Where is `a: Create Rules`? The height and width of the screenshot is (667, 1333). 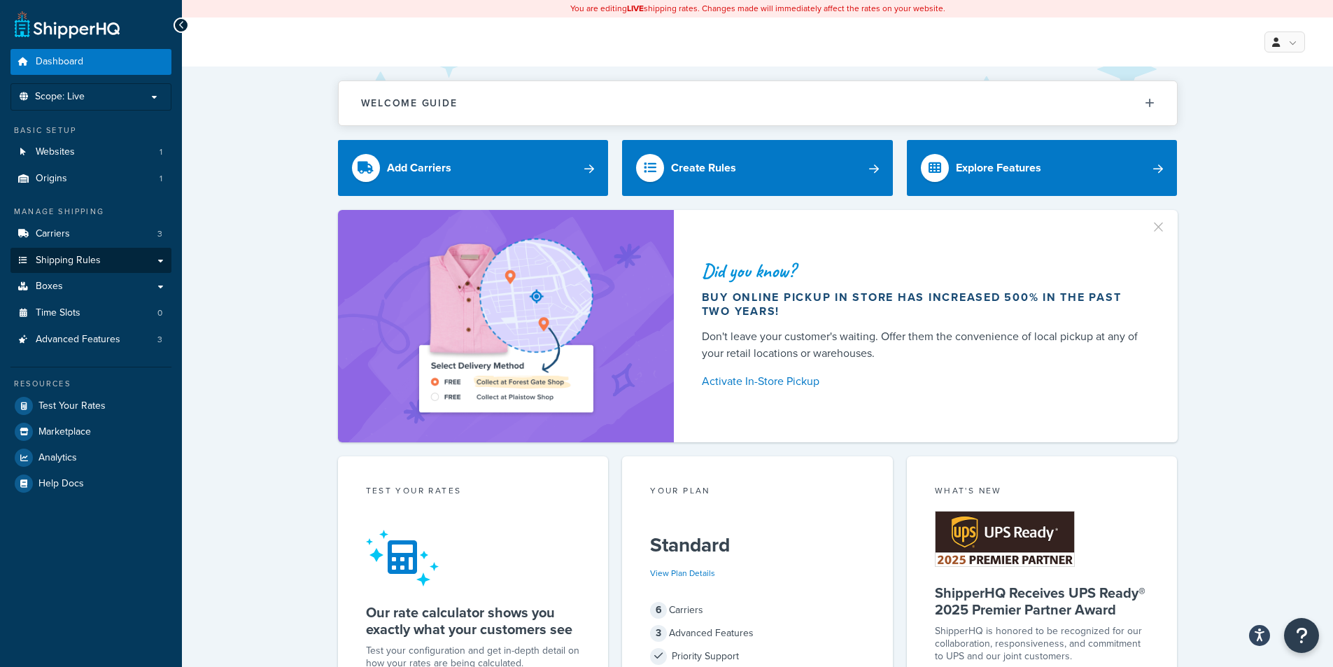
a: Create Rules is located at coordinates (757, 168).